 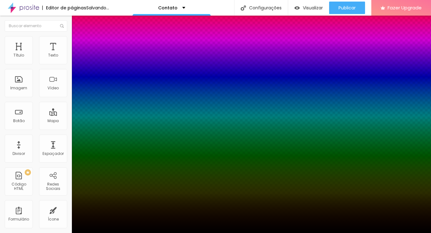 What do you see at coordinates (168, 8) in the screenshot?
I see `p: Contato` at bounding box center [168, 8].